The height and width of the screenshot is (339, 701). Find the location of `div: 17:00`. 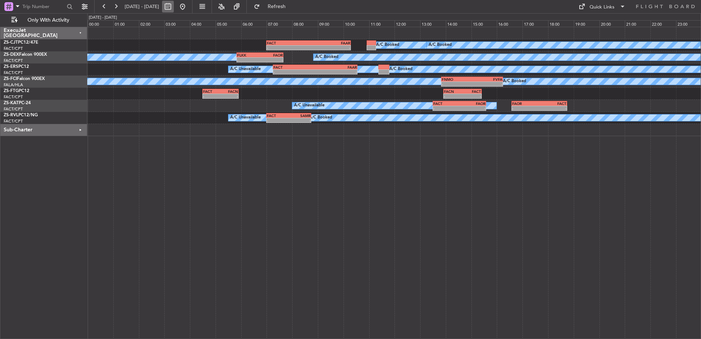

div: 17:00 is located at coordinates (535, 23).